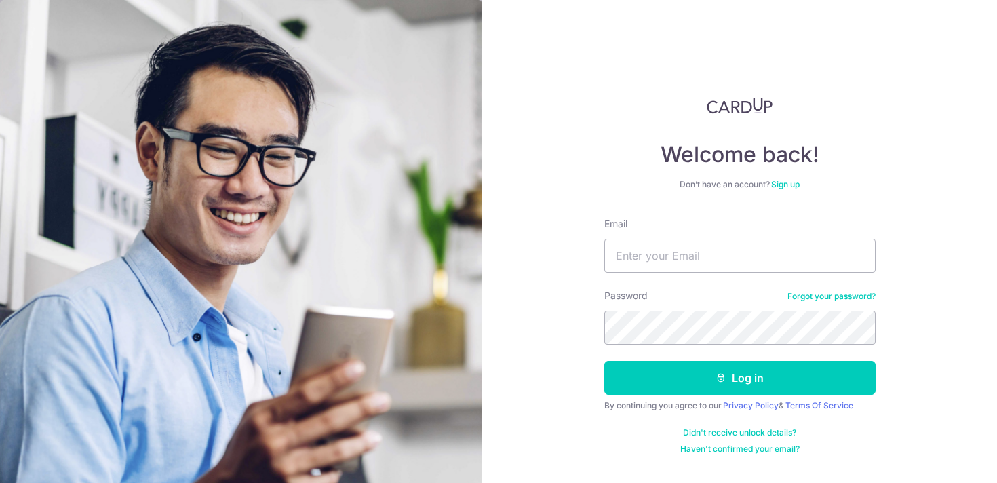 Image resolution: width=997 pixels, height=483 pixels. What do you see at coordinates (616, 224) in the screenshot?
I see `label: Email` at bounding box center [616, 224].